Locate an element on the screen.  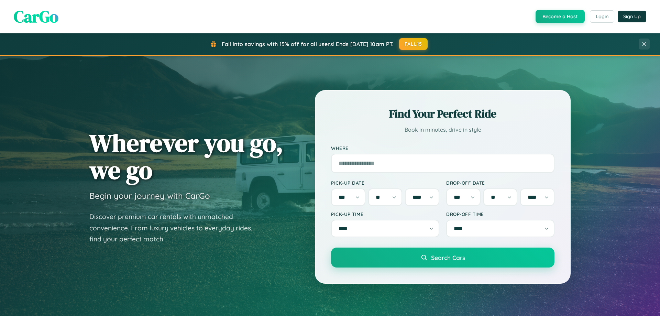
label: Pick-up Time is located at coordinates (385, 214).